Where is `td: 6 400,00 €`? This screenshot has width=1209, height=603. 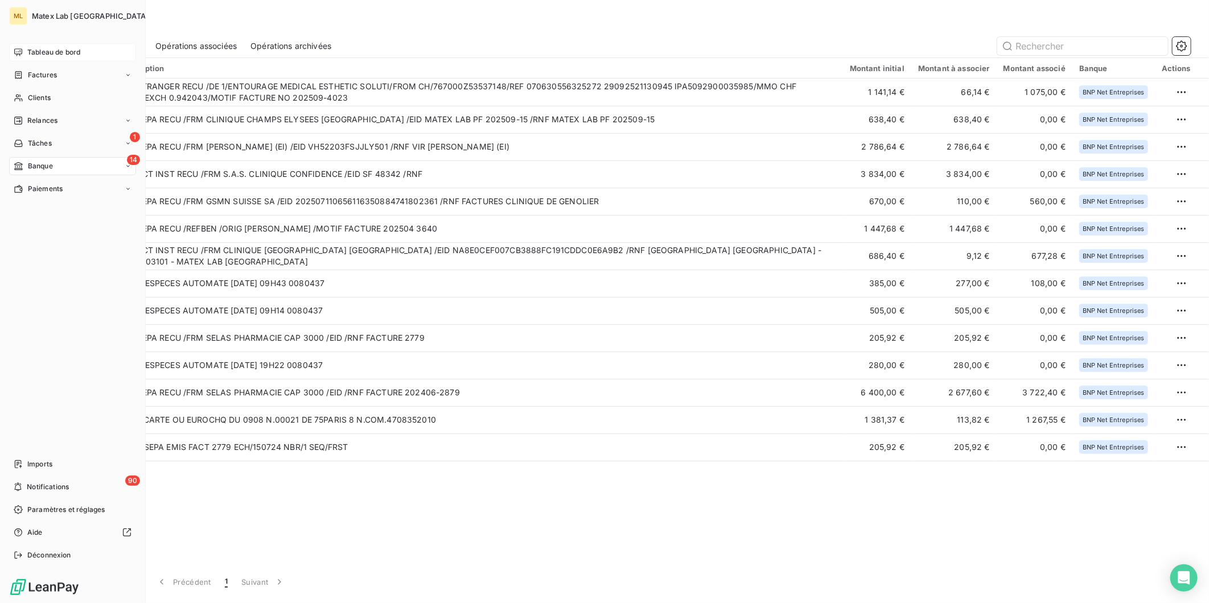 td: 6 400,00 € is located at coordinates (877, 393).